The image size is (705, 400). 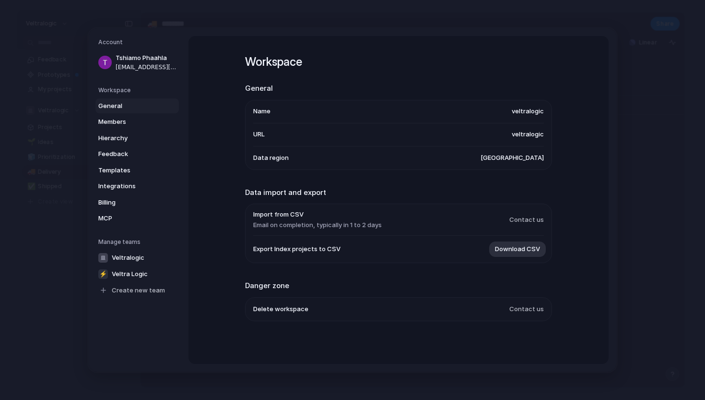 I want to click on span: Feedback, so click(x=129, y=154).